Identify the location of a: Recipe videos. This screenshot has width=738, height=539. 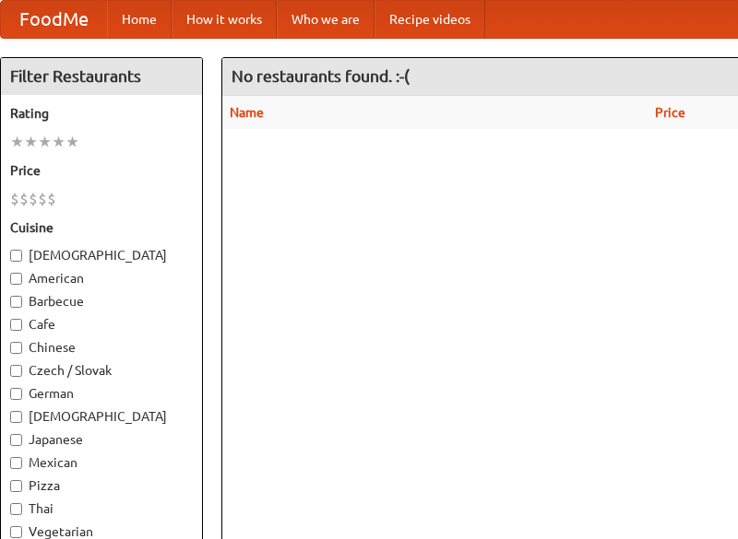
(430, 19).